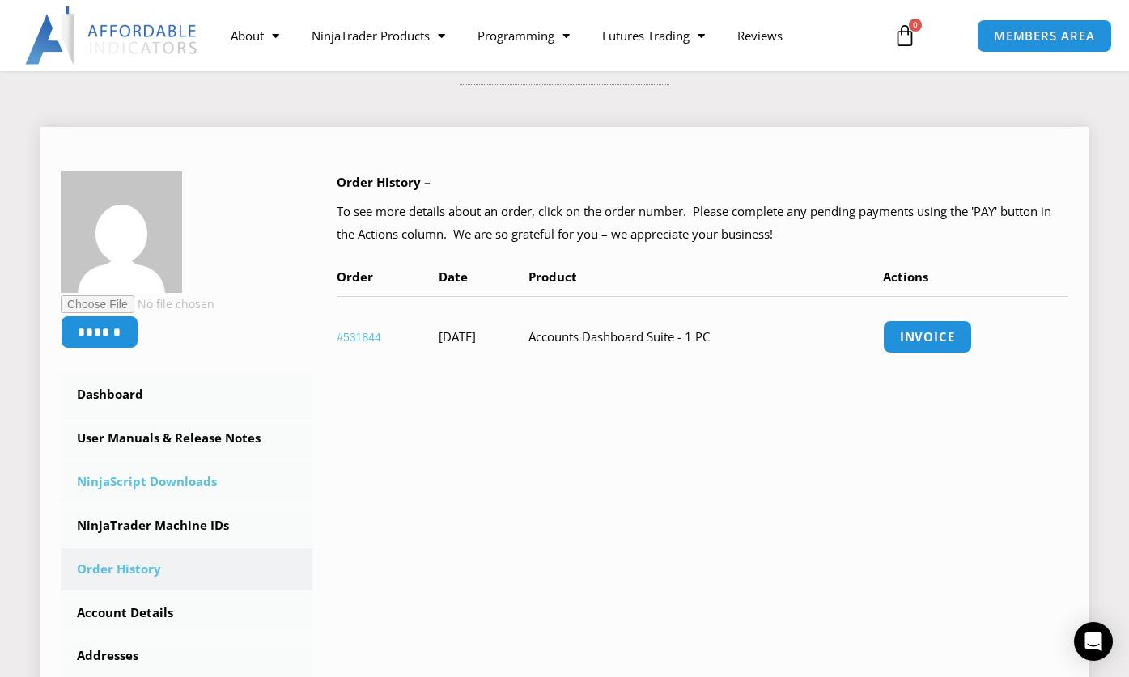  I want to click on a: Programming, so click(524, 36).